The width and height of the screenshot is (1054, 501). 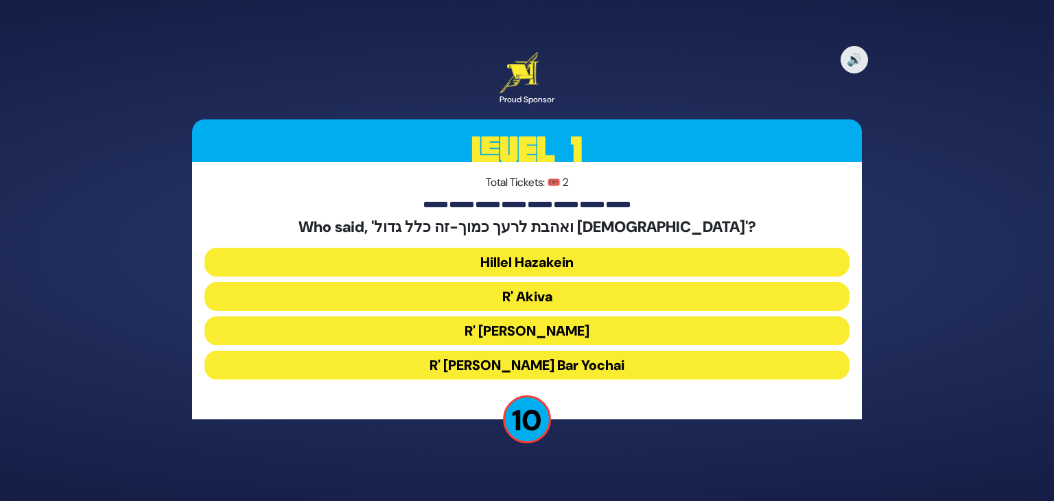 I want to click on button: Hillel Hazakein, so click(x=527, y=262).